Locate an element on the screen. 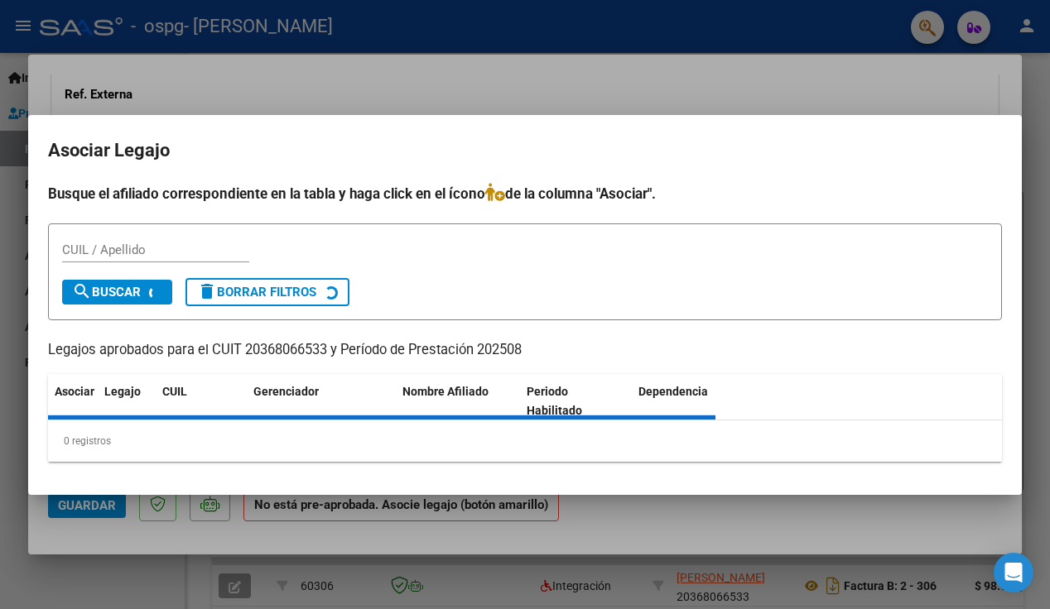 This screenshot has height=609, width=1050. datatable-header-cell: Periodo Habilitado is located at coordinates (575, 401).